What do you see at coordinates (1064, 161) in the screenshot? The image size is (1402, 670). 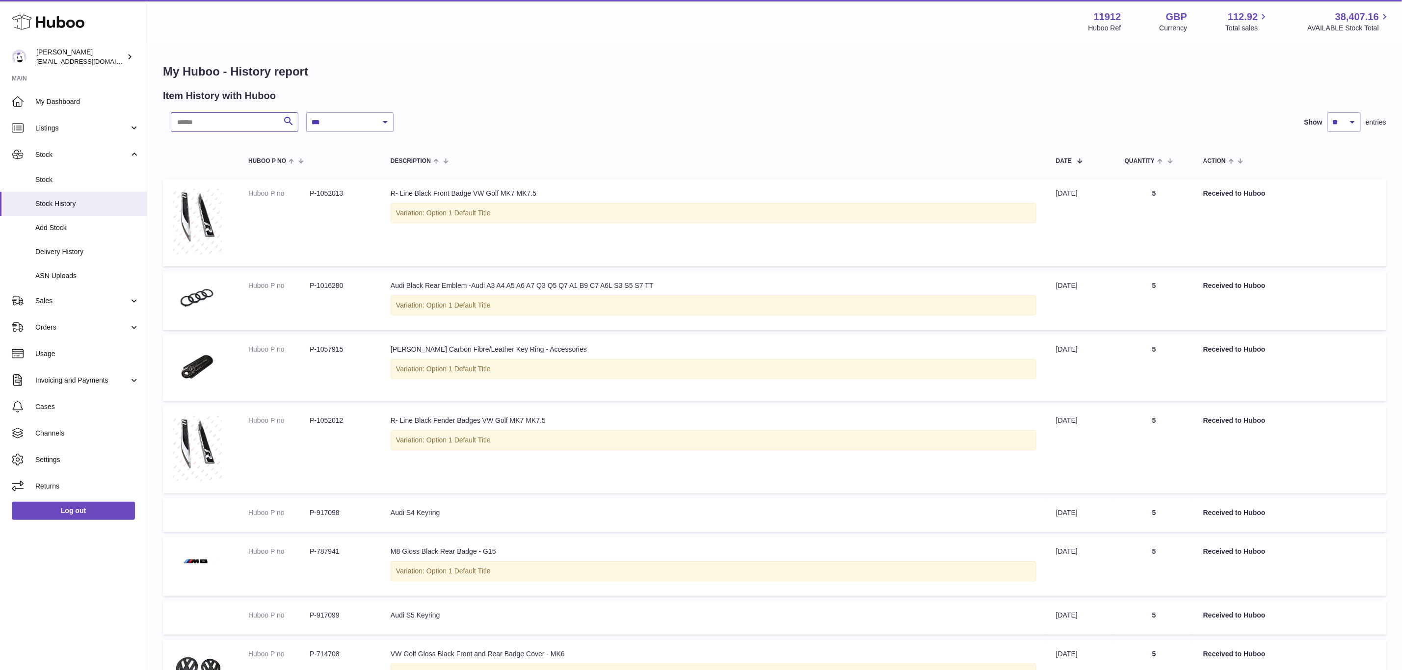 I see `span: Date` at bounding box center [1064, 161].